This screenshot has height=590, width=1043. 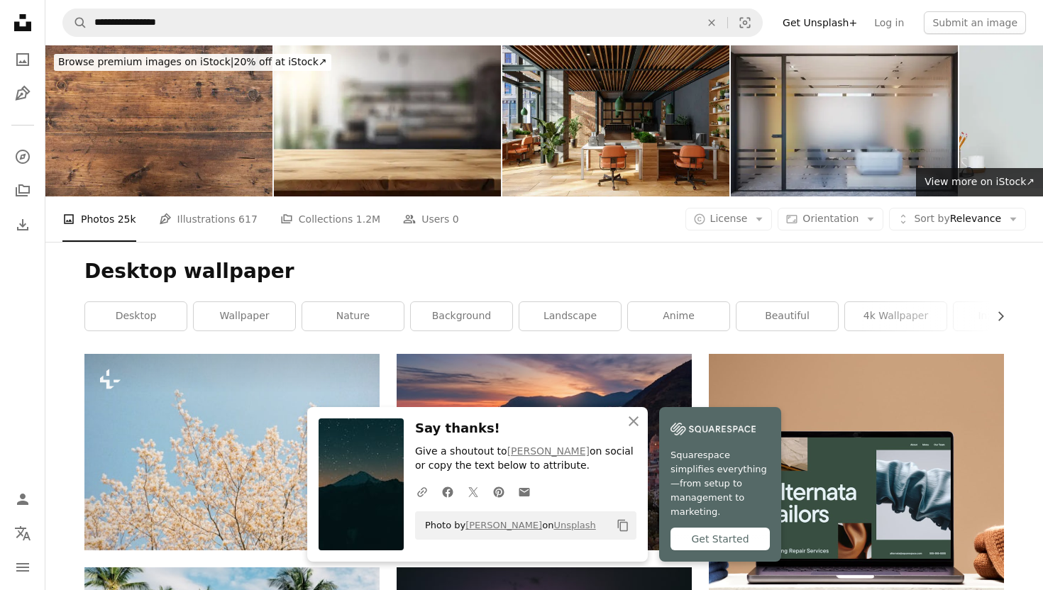 What do you see at coordinates (248, 219) in the screenshot?
I see `span: 617` at bounding box center [248, 219].